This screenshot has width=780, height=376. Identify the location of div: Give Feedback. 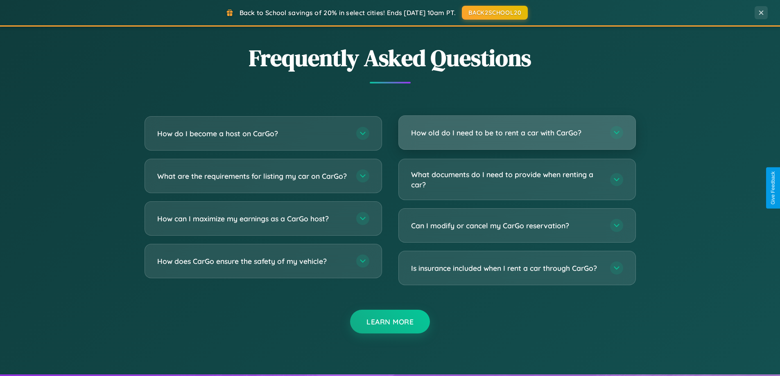
(773, 188).